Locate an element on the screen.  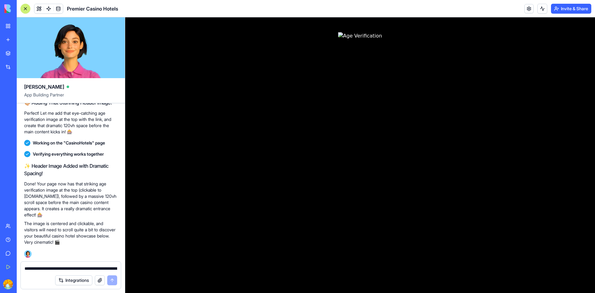
span: Verifying everything works together is located at coordinates (68, 154).